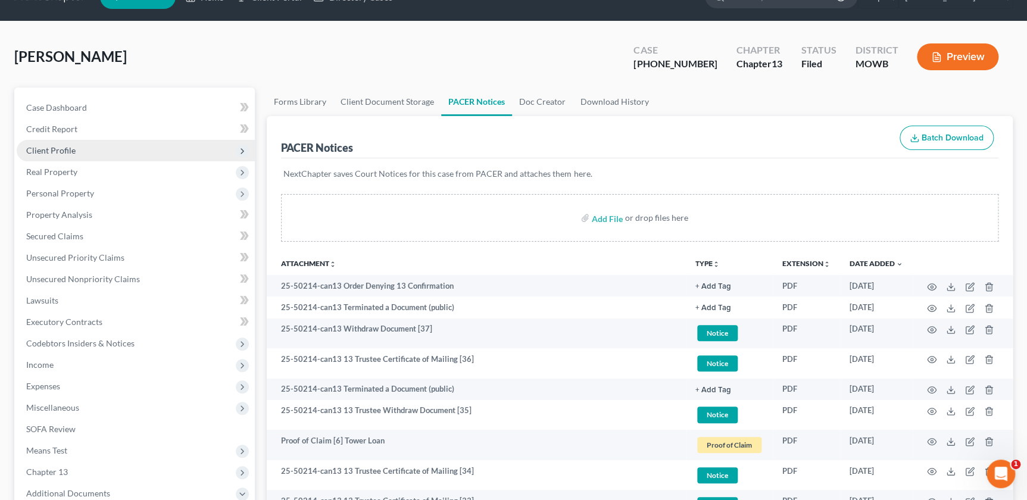 This screenshot has width=1027, height=500. What do you see at coordinates (60, 193) in the screenshot?
I see `span: Personal Property` at bounding box center [60, 193].